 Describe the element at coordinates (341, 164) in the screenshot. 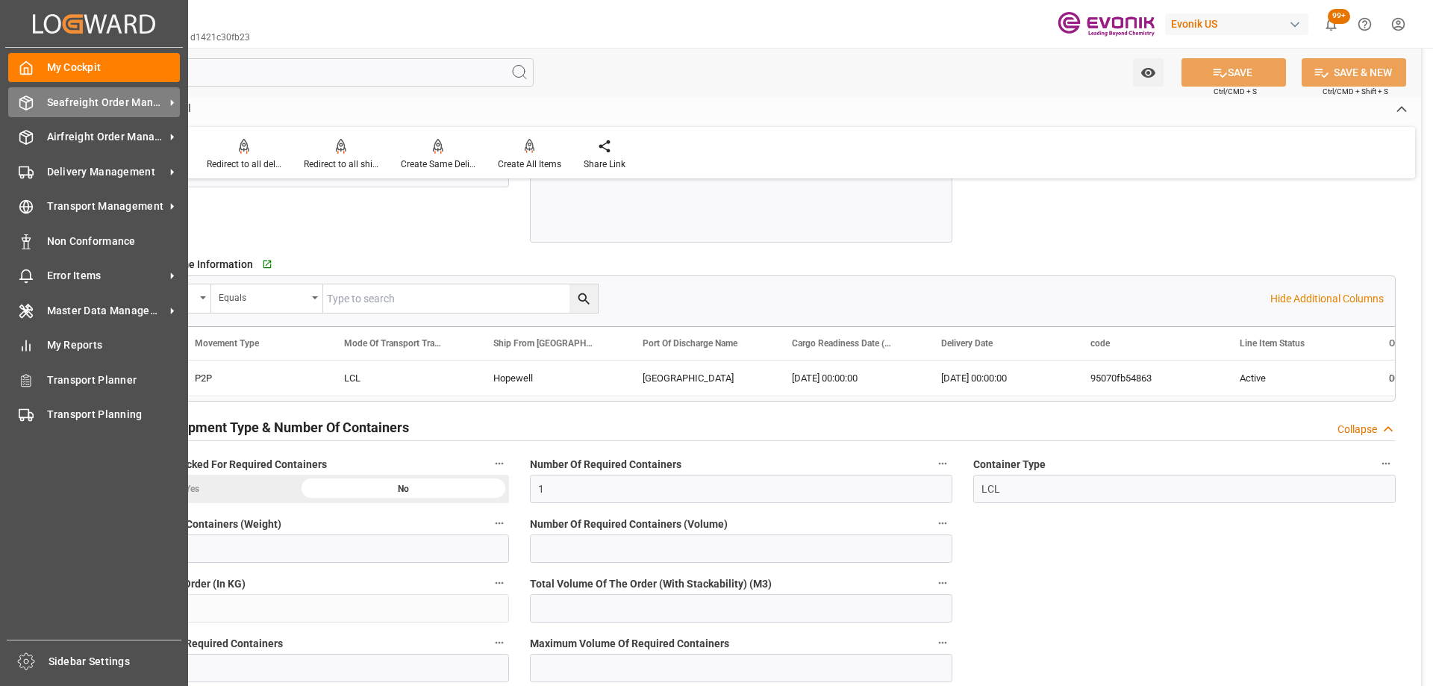

I see `div: Redirect to all shipments` at that location.